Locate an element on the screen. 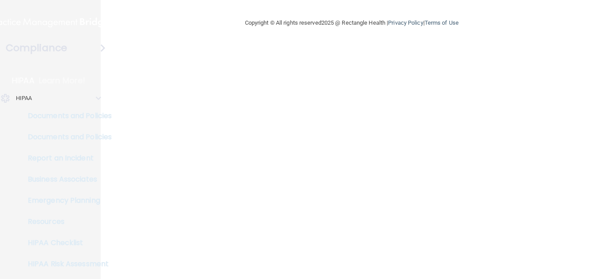  h4: Compliance is located at coordinates (36, 48).